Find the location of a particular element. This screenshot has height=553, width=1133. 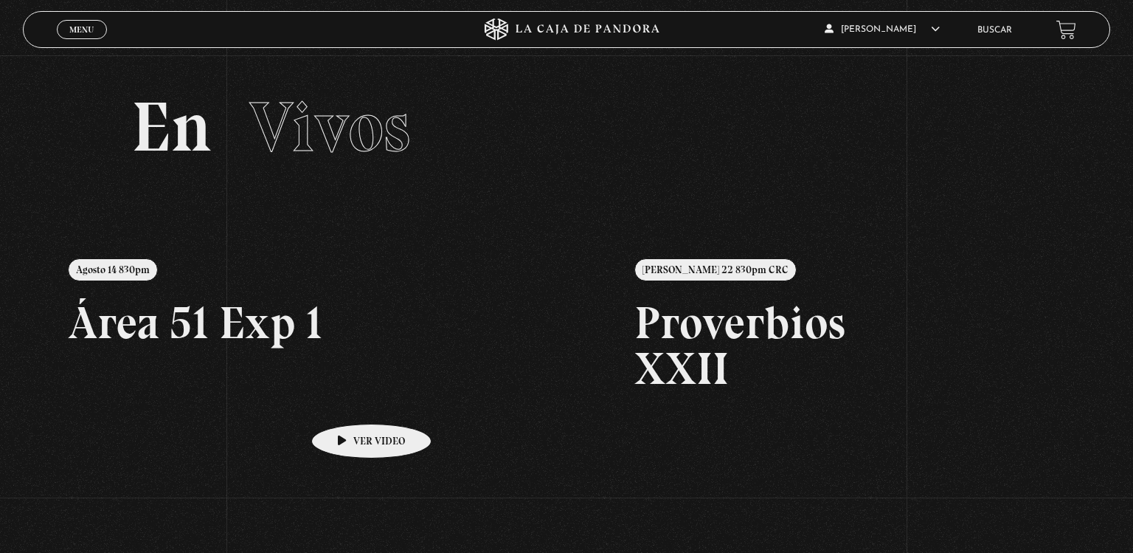

h2: En is located at coordinates (567, 127).